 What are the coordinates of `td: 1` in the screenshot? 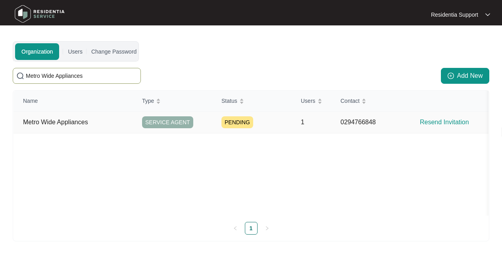 It's located at (311, 122).